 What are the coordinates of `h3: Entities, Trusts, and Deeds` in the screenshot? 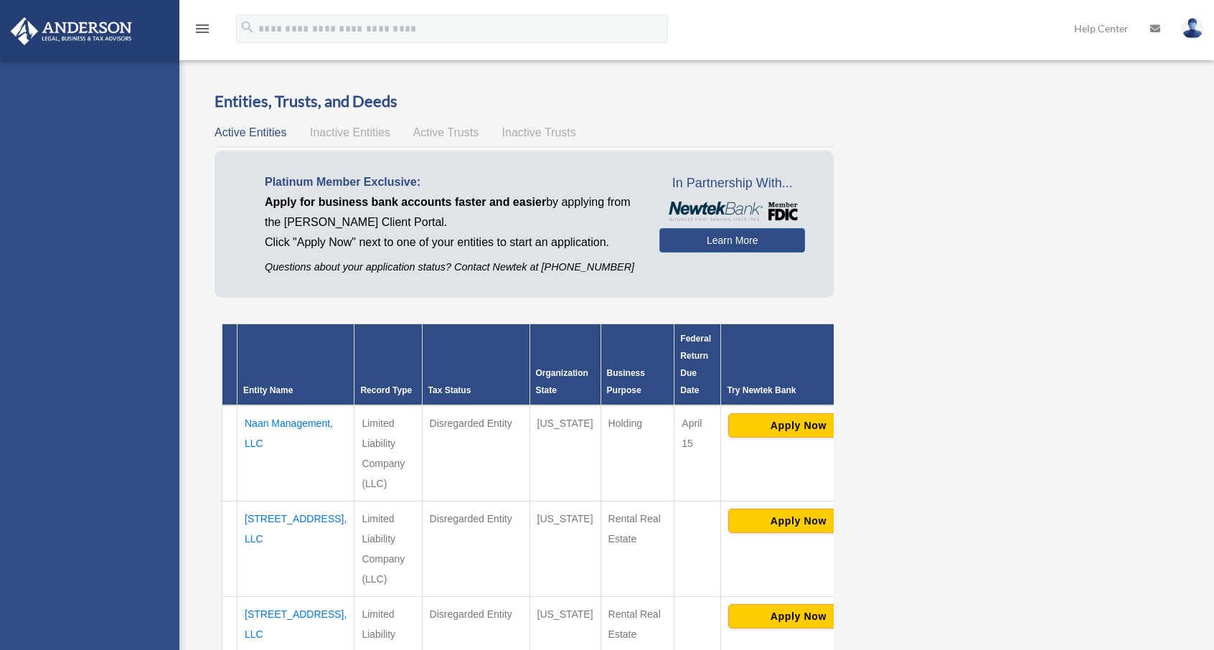 It's located at (524, 101).